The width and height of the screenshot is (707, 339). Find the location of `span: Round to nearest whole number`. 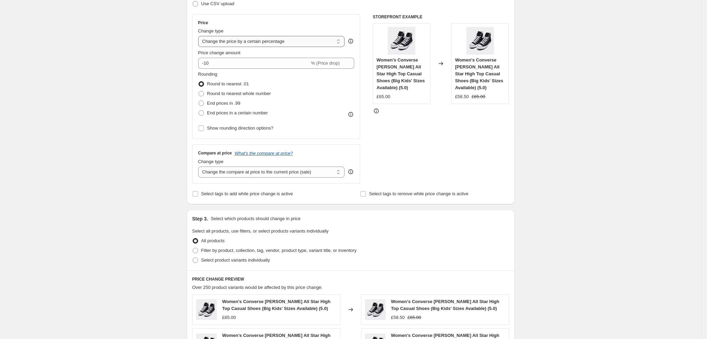

span: Round to nearest whole number is located at coordinates (239, 93).